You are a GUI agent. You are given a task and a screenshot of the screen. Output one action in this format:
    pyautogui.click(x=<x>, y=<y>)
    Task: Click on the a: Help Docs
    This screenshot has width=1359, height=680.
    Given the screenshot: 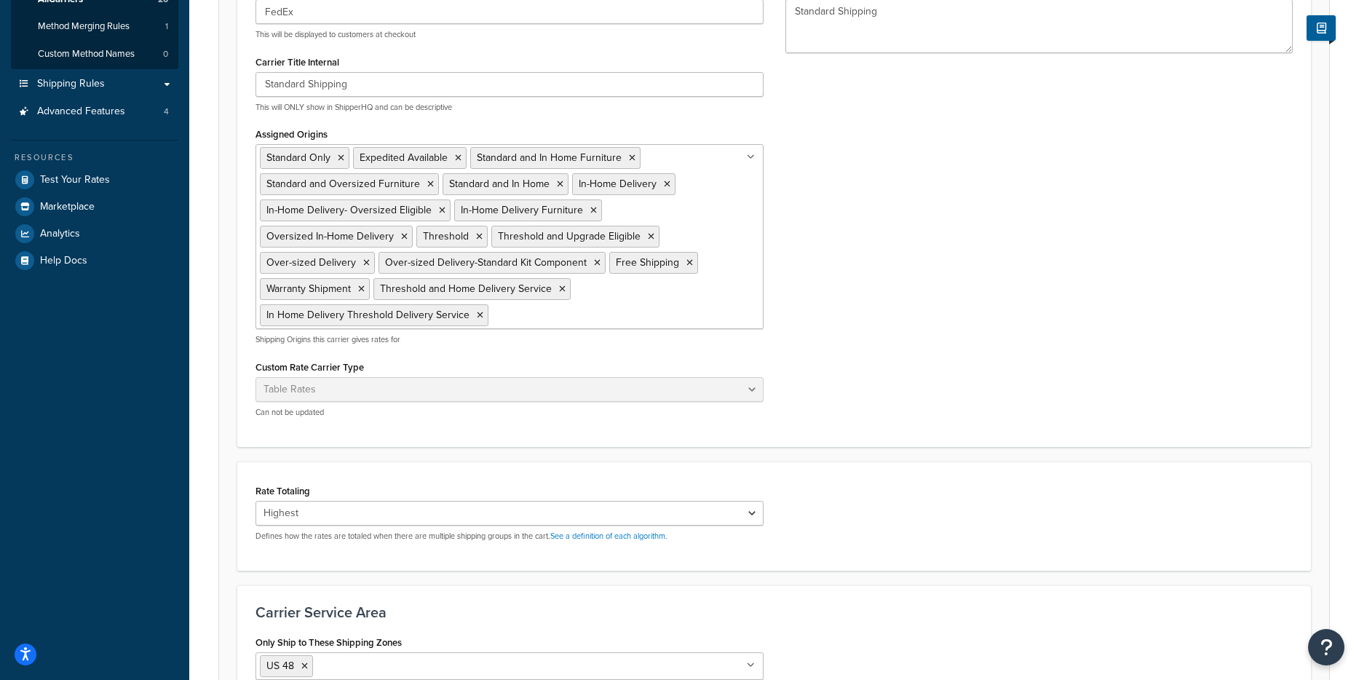 What is the action you would take?
    pyautogui.click(x=95, y=261)
    